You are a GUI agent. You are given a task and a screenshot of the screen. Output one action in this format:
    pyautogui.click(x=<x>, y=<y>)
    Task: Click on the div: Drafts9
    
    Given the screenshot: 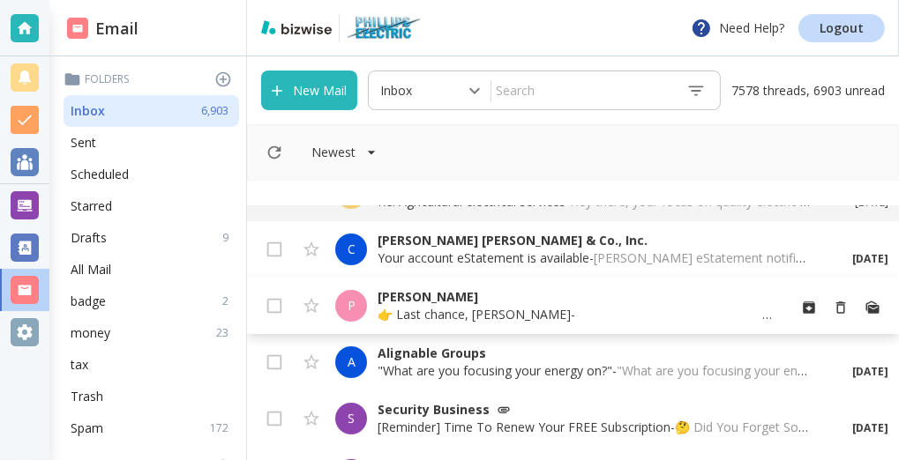 What is the action you would take?
    pyautogui.click(x=151, y=238)
    